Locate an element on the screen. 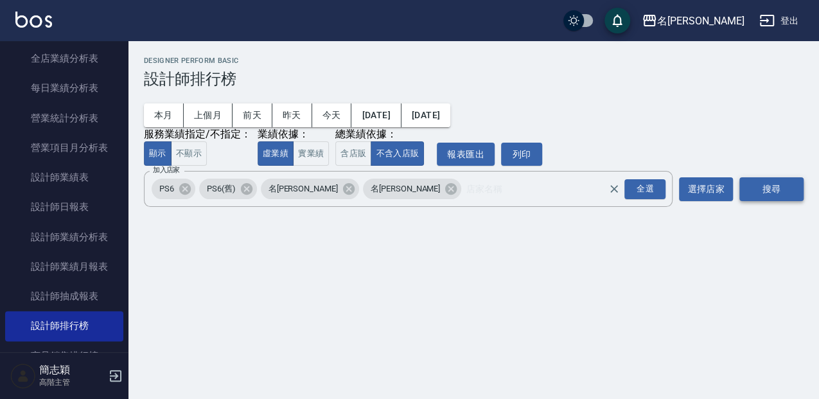  button: 登出 is located at coordinates (779, 21).